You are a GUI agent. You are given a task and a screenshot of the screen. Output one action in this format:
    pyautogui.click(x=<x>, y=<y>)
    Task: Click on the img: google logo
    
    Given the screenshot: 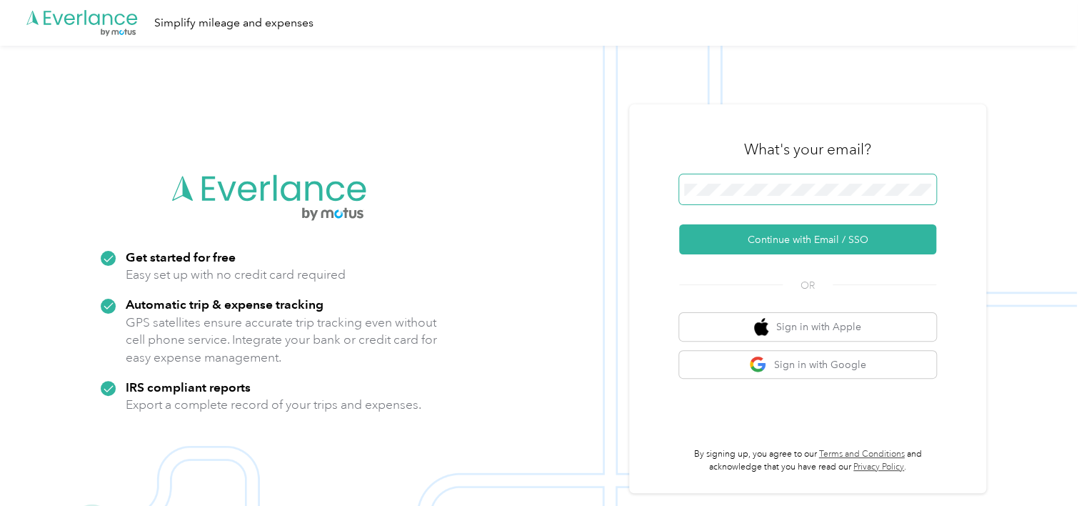 What is the action you would take?
    pyautogui.click(x=758, y=364)
    